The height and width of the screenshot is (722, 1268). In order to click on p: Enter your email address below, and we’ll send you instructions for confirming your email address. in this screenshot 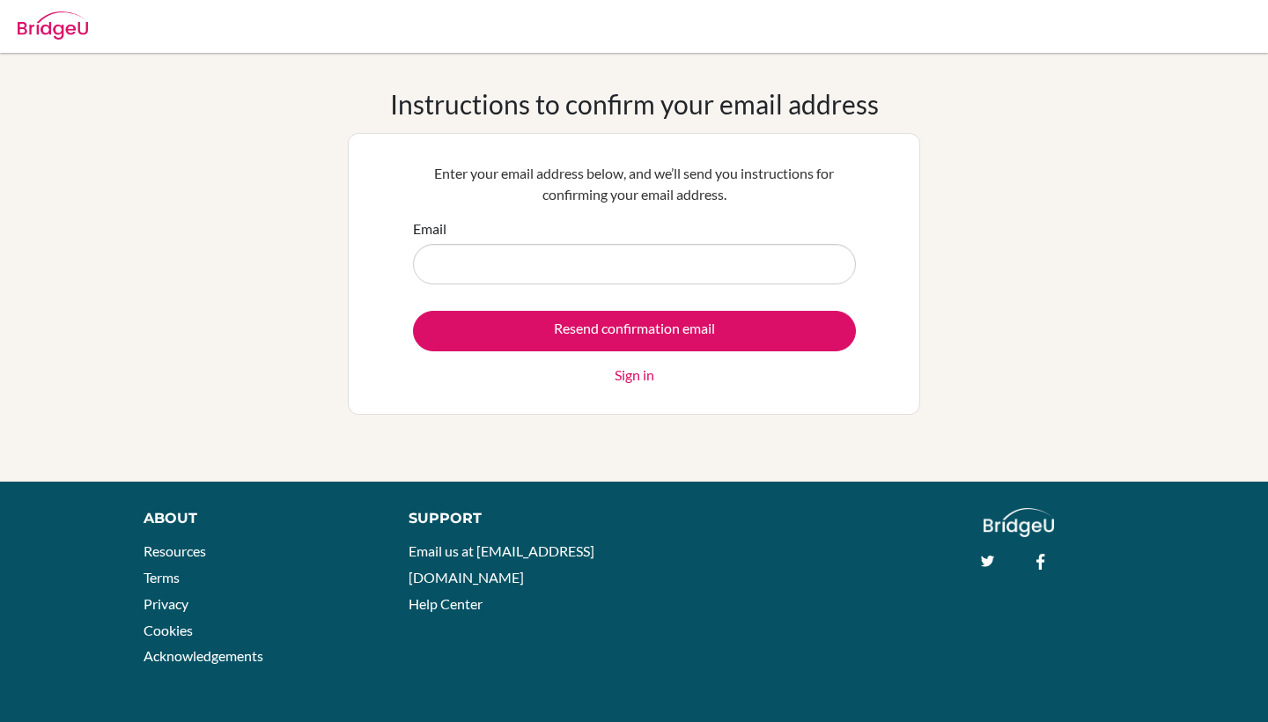, I will do `click(634, 184)`.